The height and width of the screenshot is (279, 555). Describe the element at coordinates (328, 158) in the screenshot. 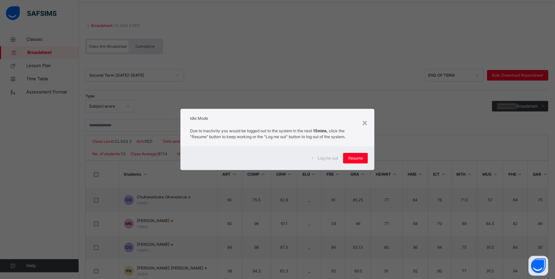

I see `span: Log me out` at that location.